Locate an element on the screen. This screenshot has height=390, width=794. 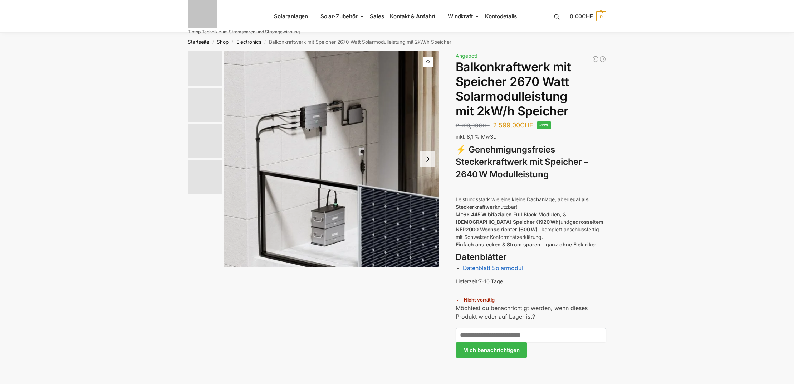
span: Angebot! is located at coordinates (467, 55).